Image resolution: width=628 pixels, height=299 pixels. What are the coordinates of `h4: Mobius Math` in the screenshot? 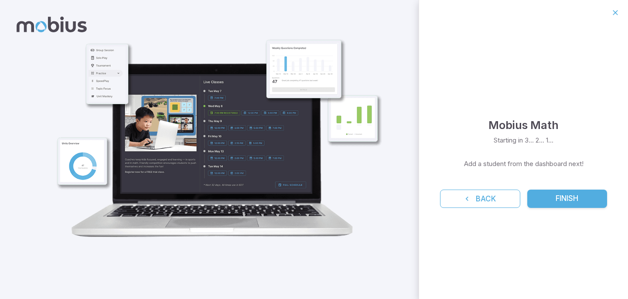 It's located at (523, 125).